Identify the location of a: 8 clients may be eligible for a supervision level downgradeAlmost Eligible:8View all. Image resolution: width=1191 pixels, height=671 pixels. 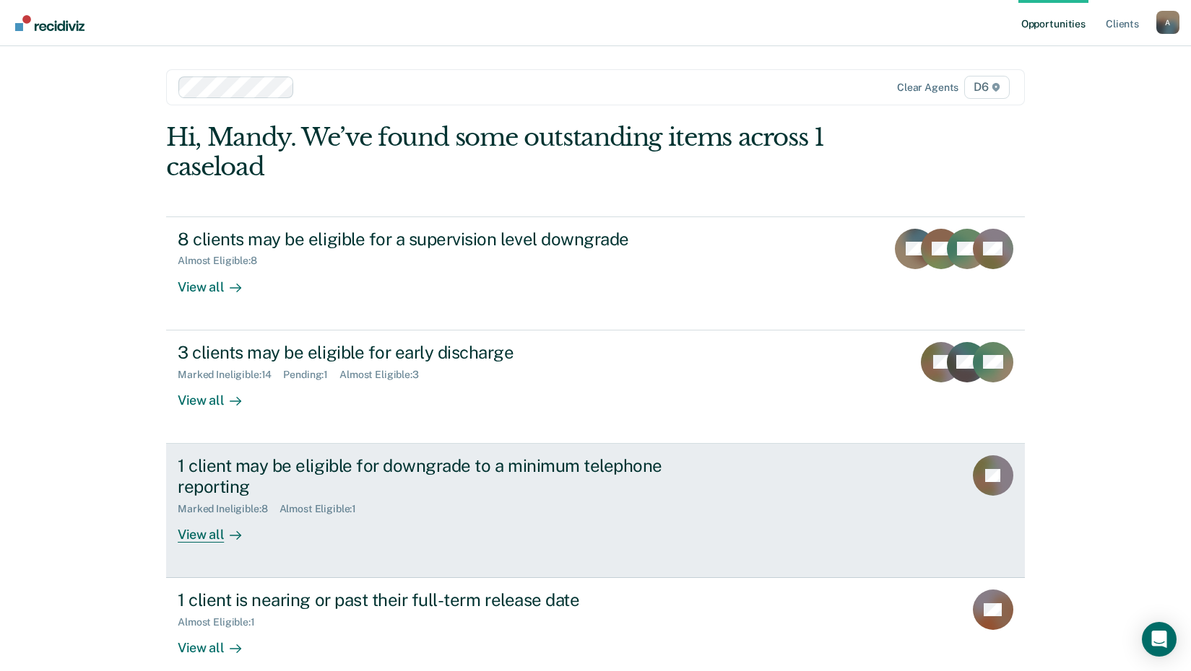
(595, 274).